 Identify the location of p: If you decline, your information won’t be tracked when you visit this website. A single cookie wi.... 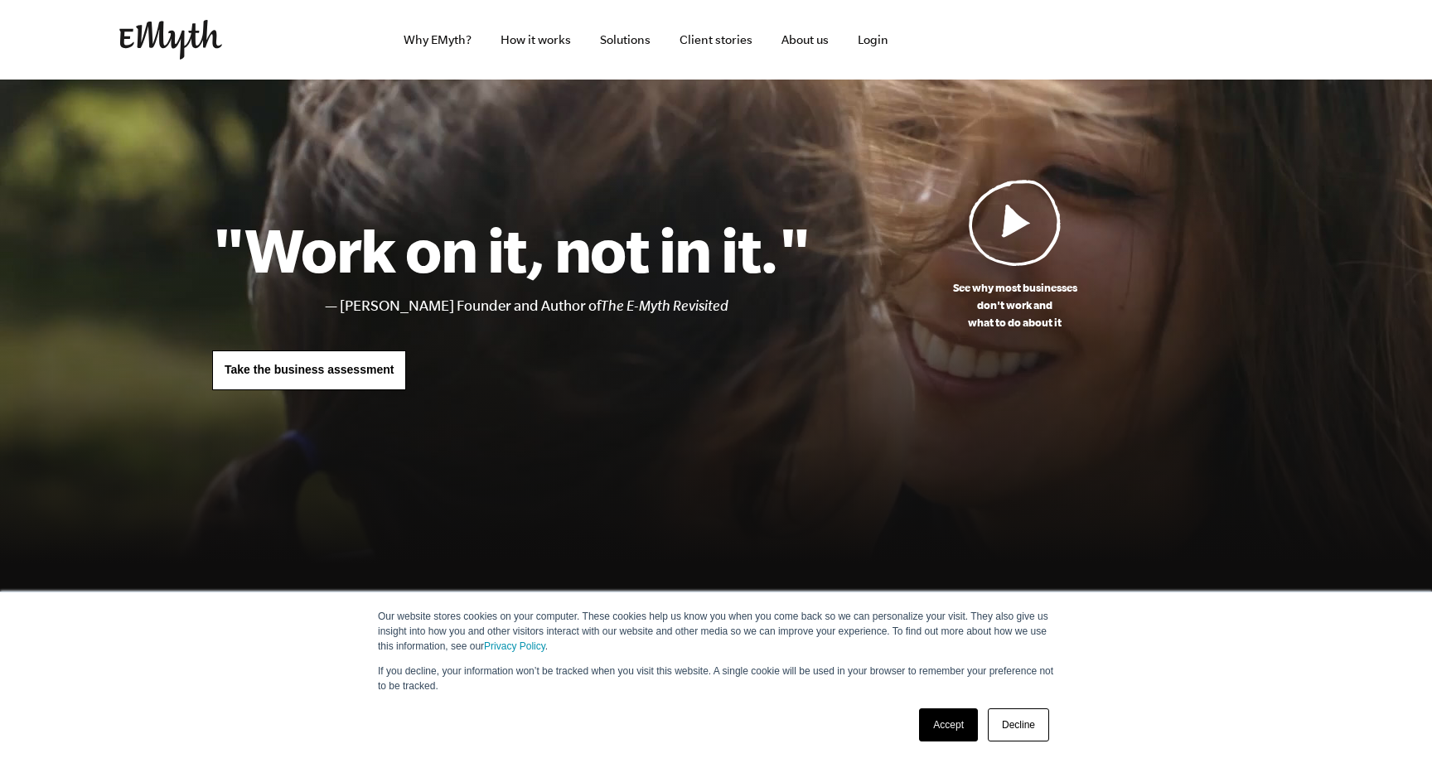
(716, 679).